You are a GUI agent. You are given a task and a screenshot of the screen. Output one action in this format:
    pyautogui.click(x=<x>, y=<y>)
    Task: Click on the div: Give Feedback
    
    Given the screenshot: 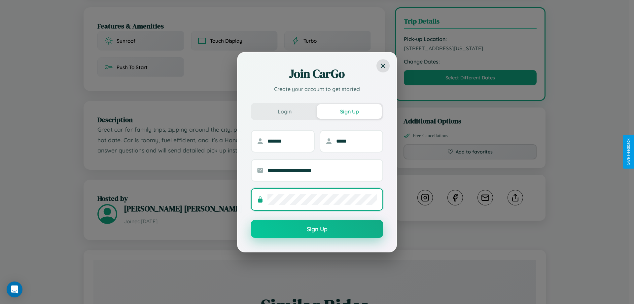 What is the action you would take?
    pyautogui.click(x=629, y=152)
    